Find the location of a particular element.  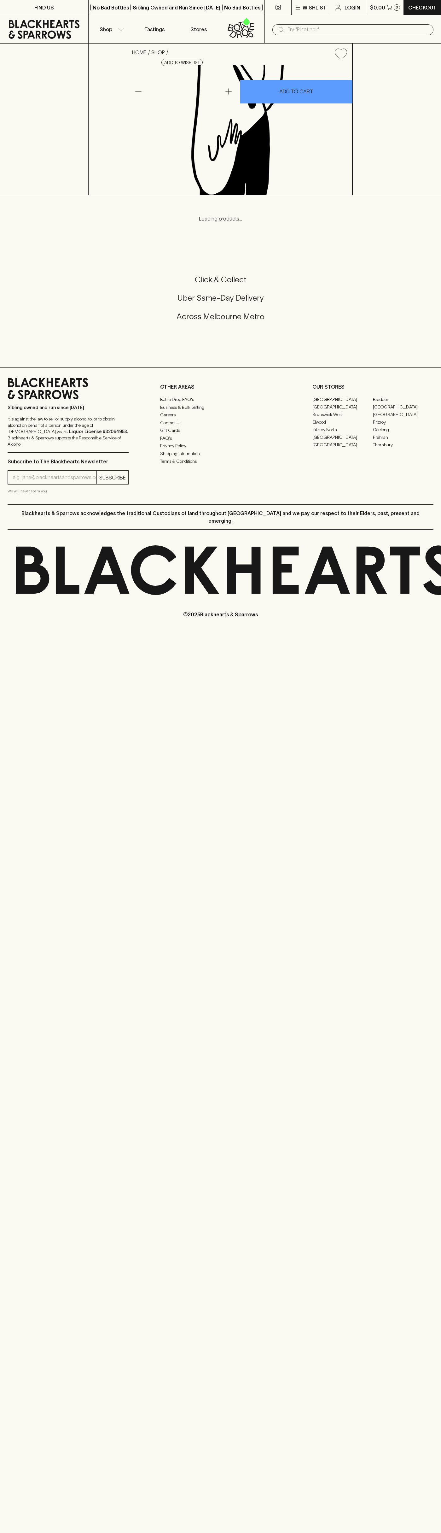

p: Wishlist is located at coordinates (315, 8).